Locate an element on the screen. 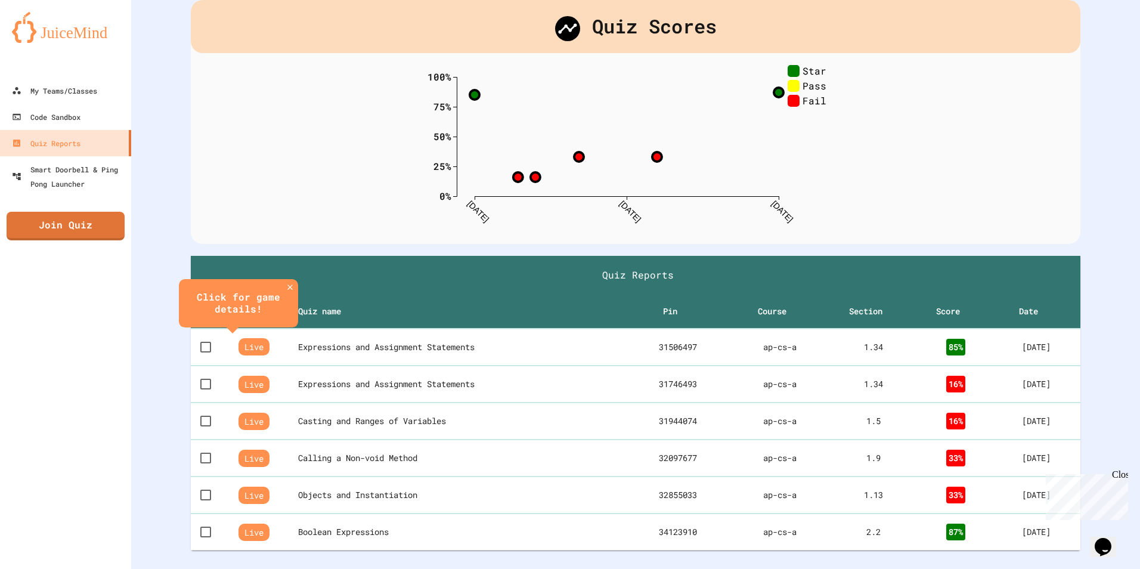 The width and height of the screenshot is (1140, 569). div: 2 . 2 is located at coordinates (874, 532).